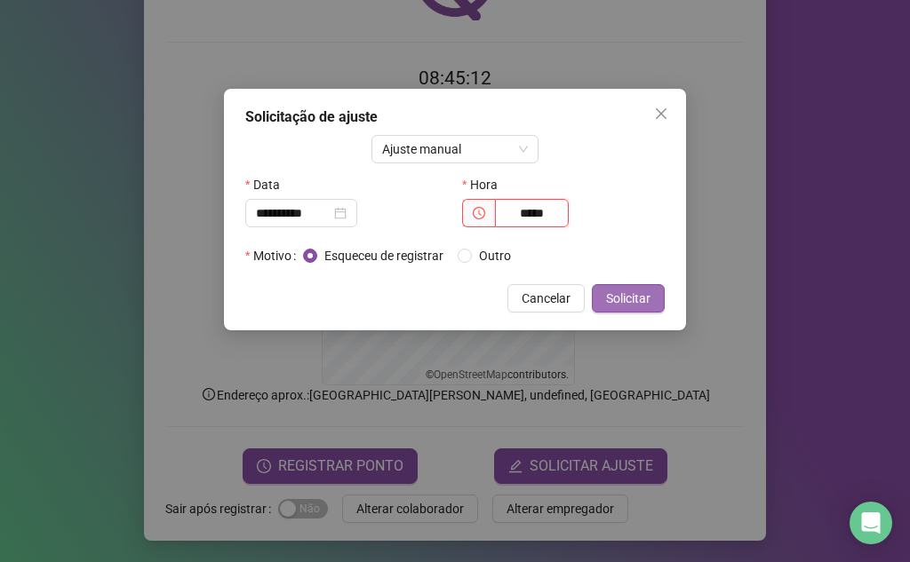 This screenshot has height=562, width=910. What do you see at coordinates (455, 149) in the screenshot?
I see `span: Ajuste manual` at bounding box center [455, 149].